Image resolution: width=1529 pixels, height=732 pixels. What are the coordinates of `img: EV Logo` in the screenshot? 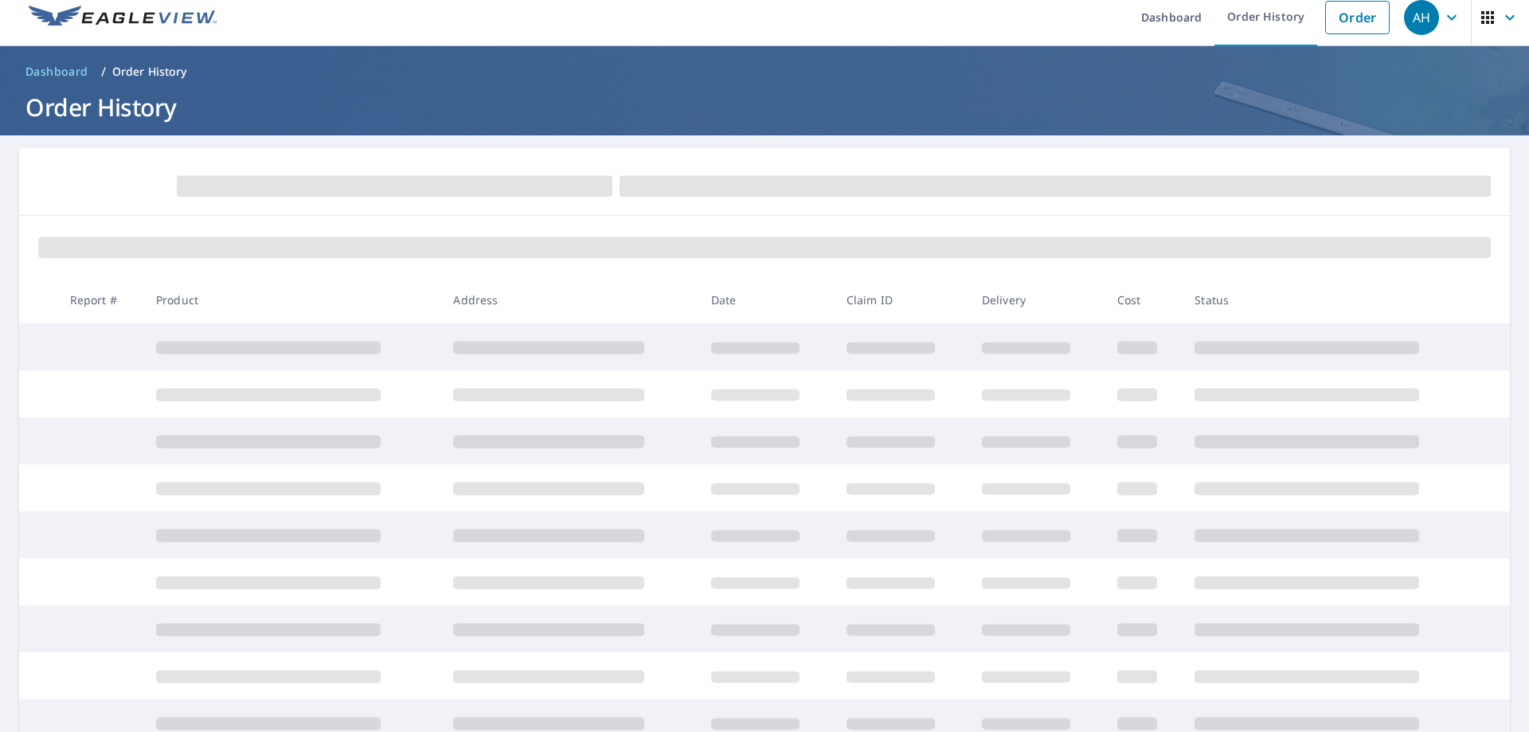 It's located at (123, 18).